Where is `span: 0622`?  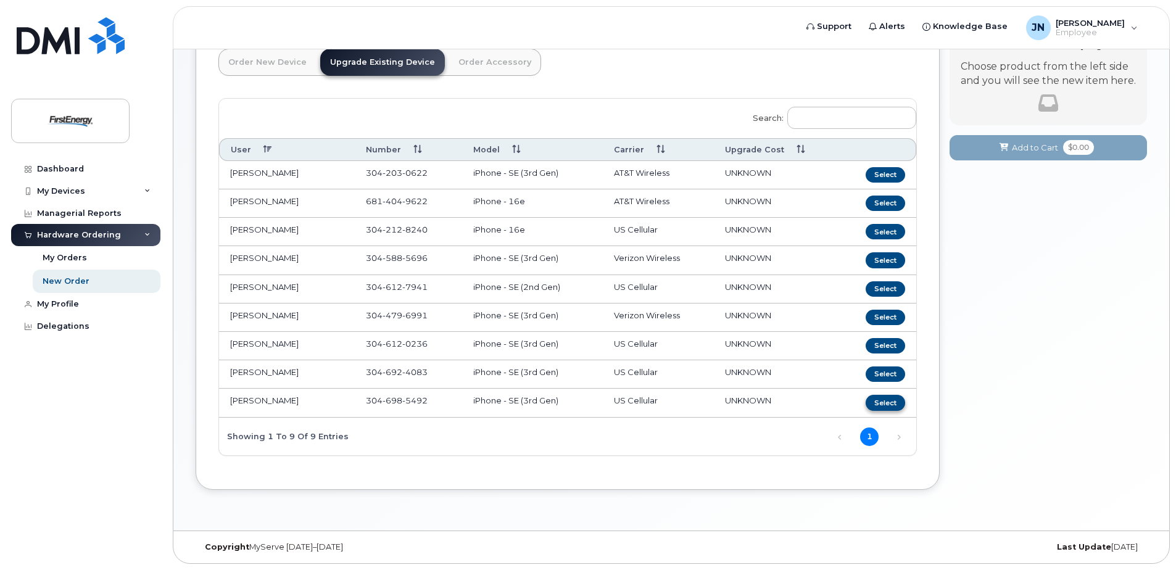
span: 0622 is located at coordinates (415, 173).